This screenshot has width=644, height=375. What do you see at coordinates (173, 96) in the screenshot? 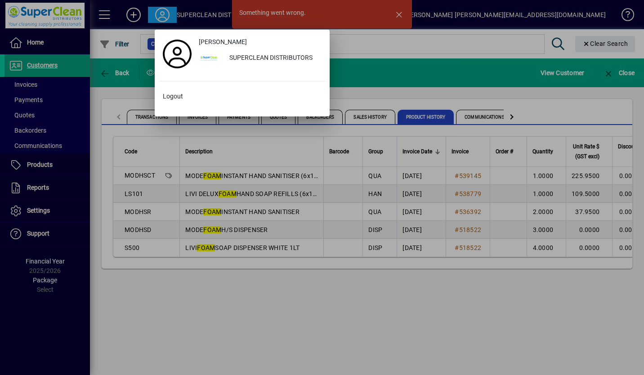
I see `span: Logout` at bounding box center [173, 96].